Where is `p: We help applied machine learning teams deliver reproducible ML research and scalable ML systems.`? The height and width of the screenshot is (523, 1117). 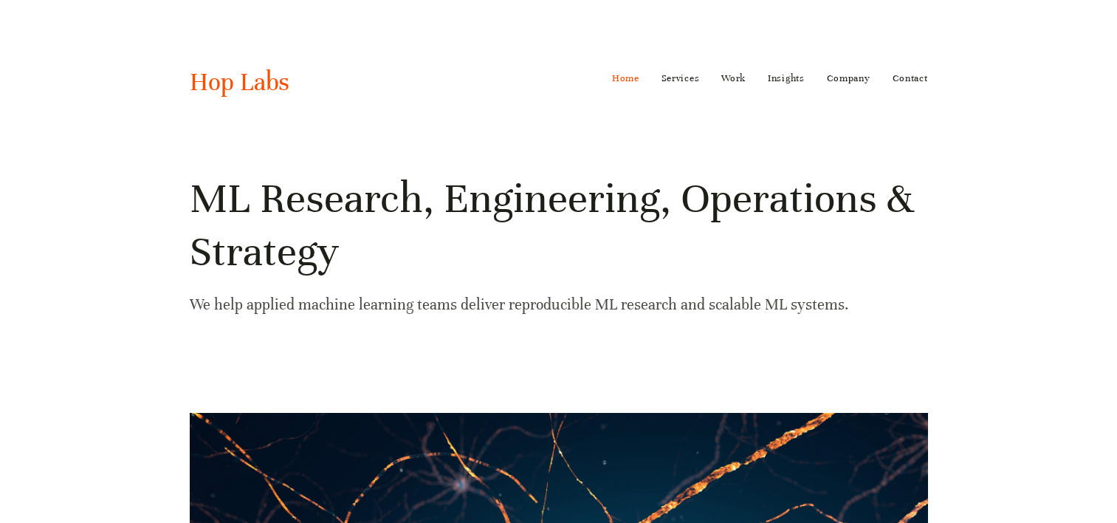 p: We help applied machine learning teams deliver reproducible ML research and scalable ML systems. is located at coordinates (559, 304).